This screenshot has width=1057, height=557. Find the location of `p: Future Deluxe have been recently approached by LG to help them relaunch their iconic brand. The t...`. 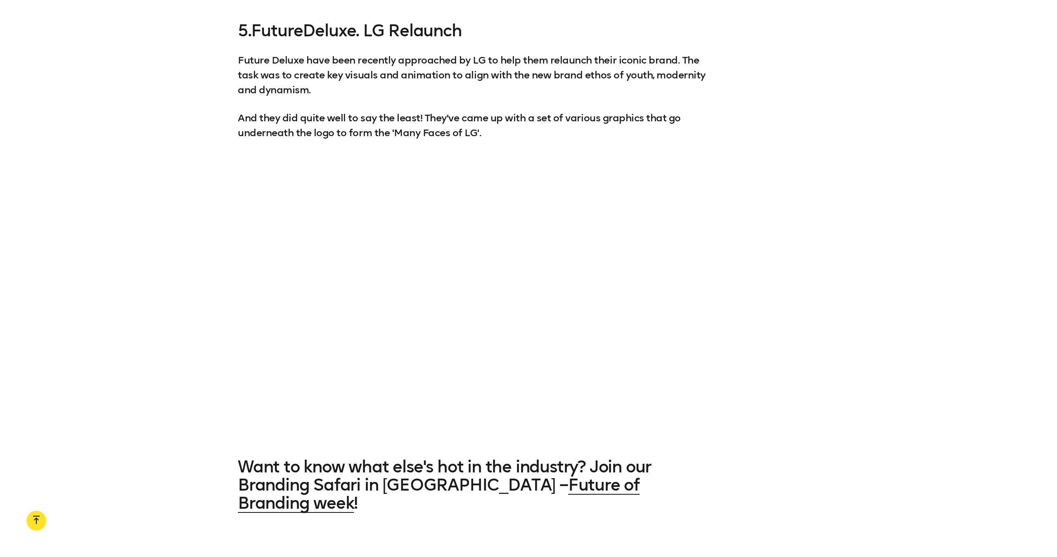

p: Future Deluxe have been recently approached by LG to help them relaunch their iconic brand. The t... is located at coordinates (476, 75).